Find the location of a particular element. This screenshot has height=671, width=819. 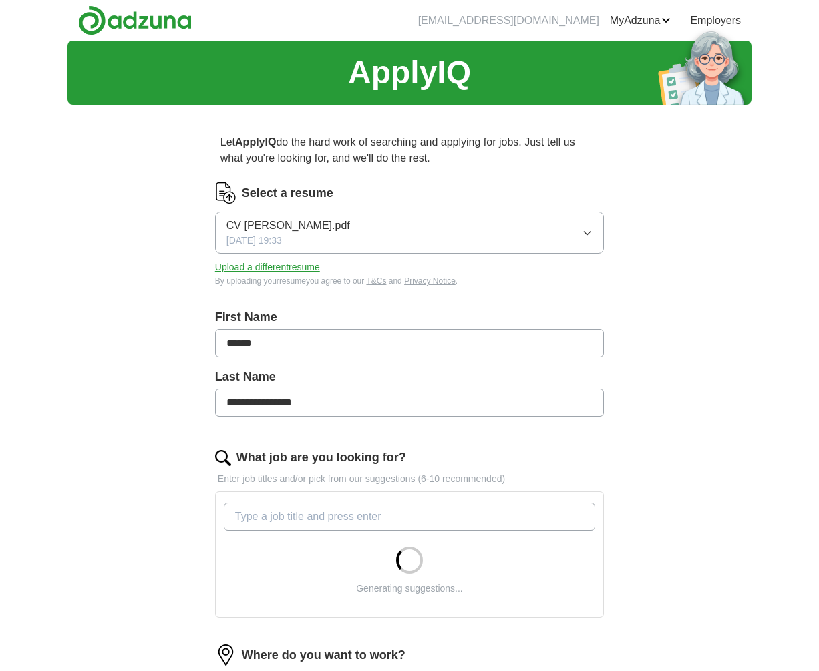

div: Generating suggestions... is located at coordinates (409, 588).